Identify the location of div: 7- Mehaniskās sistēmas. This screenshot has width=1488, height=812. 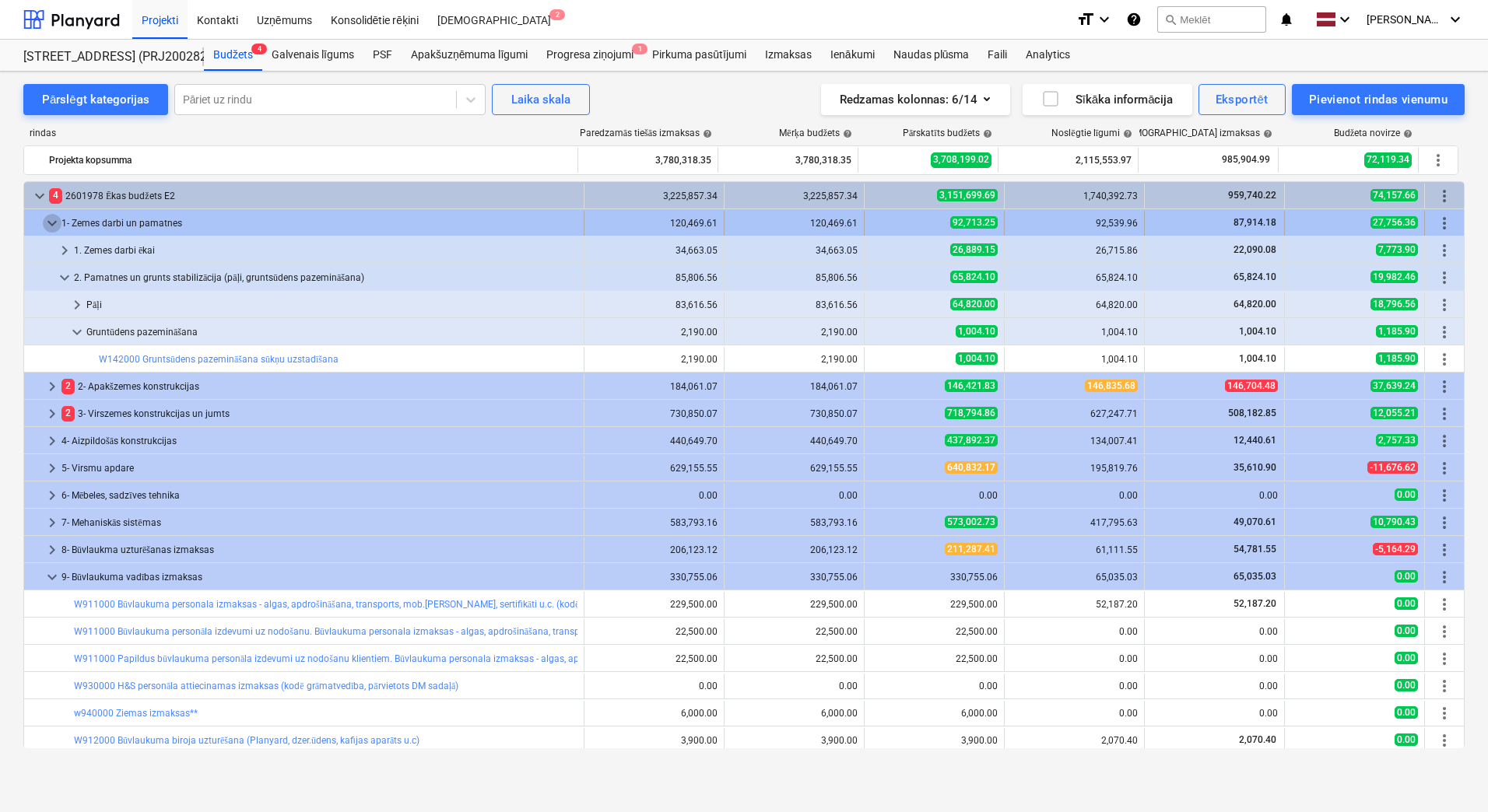
(319, 523).